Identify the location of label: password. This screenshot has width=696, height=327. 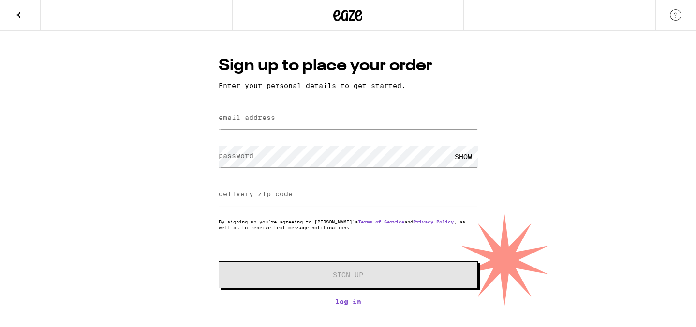
(236, 156).